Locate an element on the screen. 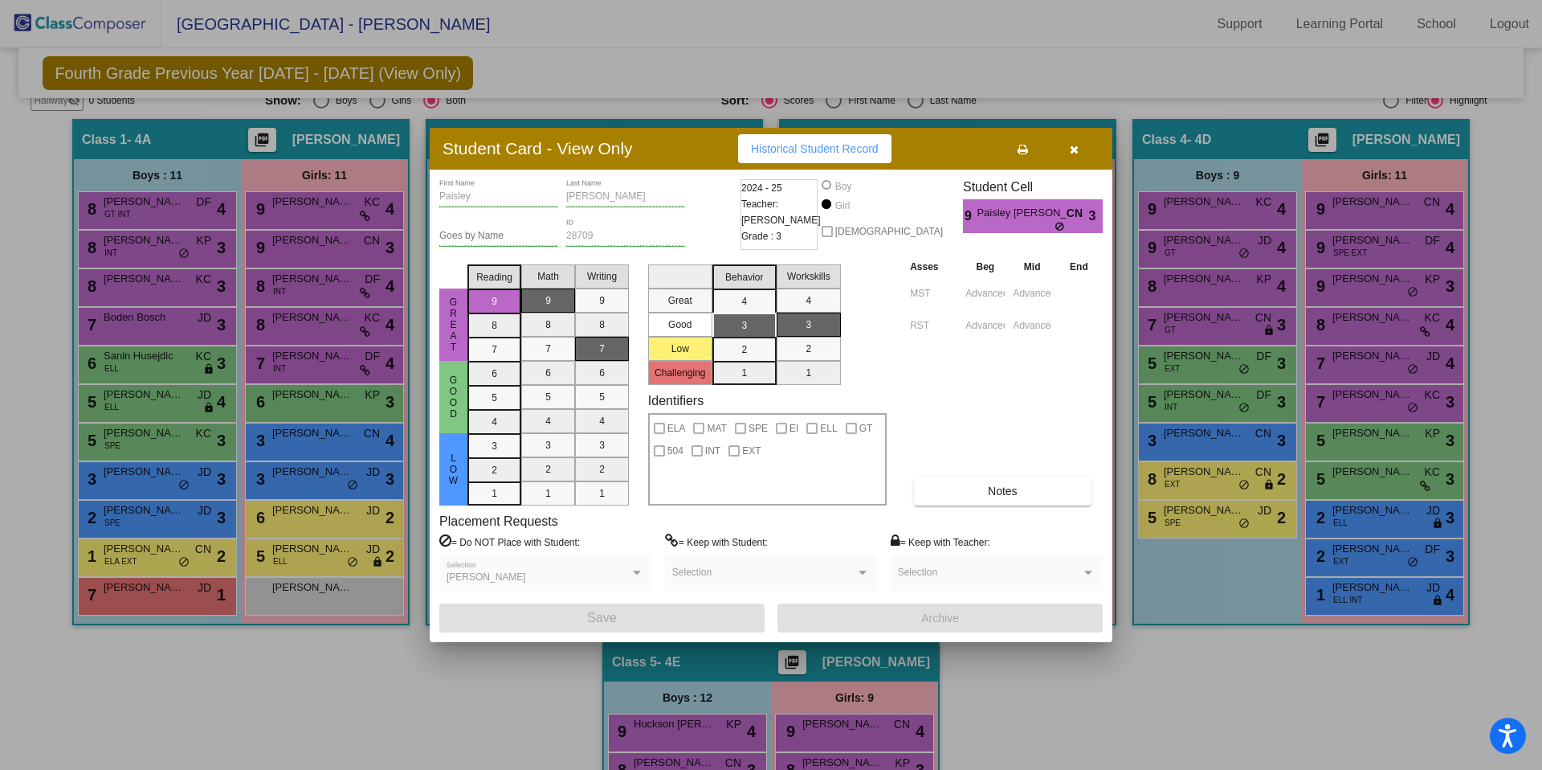  label: = Keep with Teacher: is located at coordinates (941, 541).